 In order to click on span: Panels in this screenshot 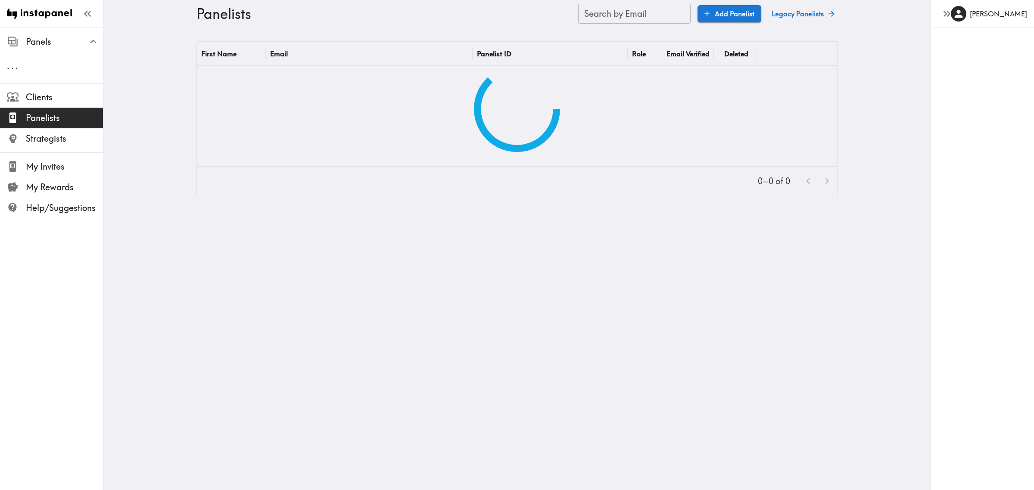, I will do `click(64, 42)`.